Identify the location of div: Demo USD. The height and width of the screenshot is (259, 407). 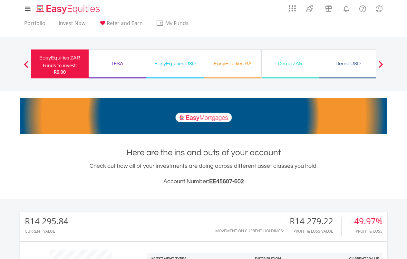
(348, 64).